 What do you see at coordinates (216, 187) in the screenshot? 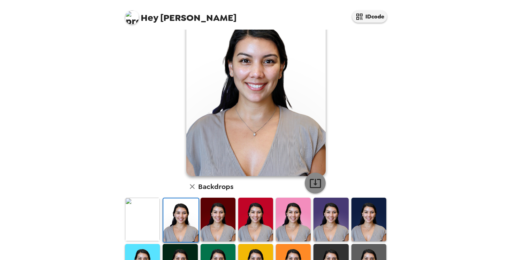
I see `h6: Backdrops` at bounding box center [216, 187].